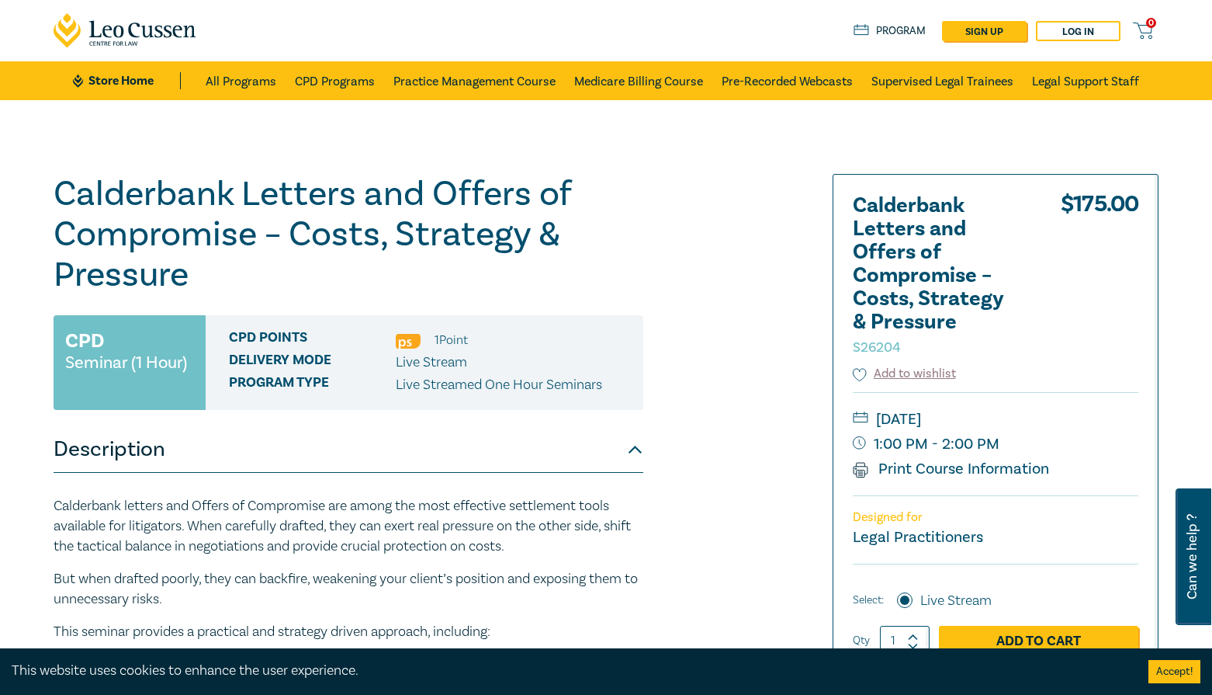 The width and height of the screenshot is (1212, 695). Describe the element at coordinates (348, 632) in the screenshot. I see `p: This seminar provides a practical and strategy driven approach, including:` at that location.